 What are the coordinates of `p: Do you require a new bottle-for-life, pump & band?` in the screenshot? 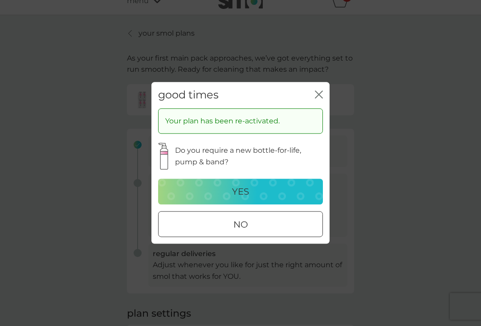 It's located at (249, 156).